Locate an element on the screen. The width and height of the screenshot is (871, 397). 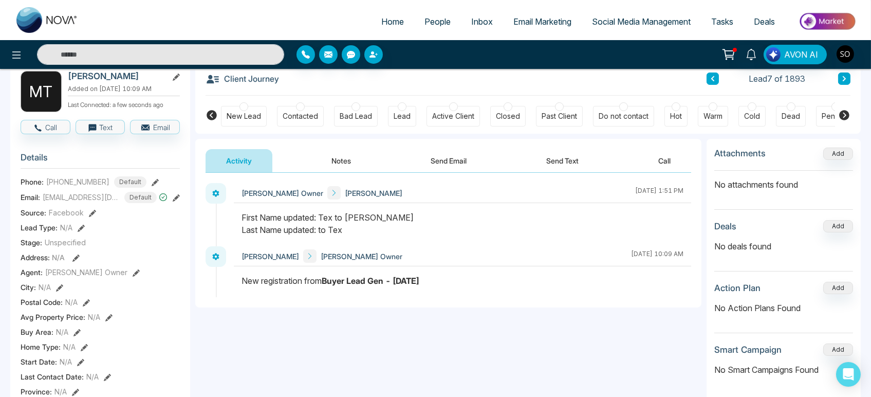
a: Home is located at coordinates (392, 22).